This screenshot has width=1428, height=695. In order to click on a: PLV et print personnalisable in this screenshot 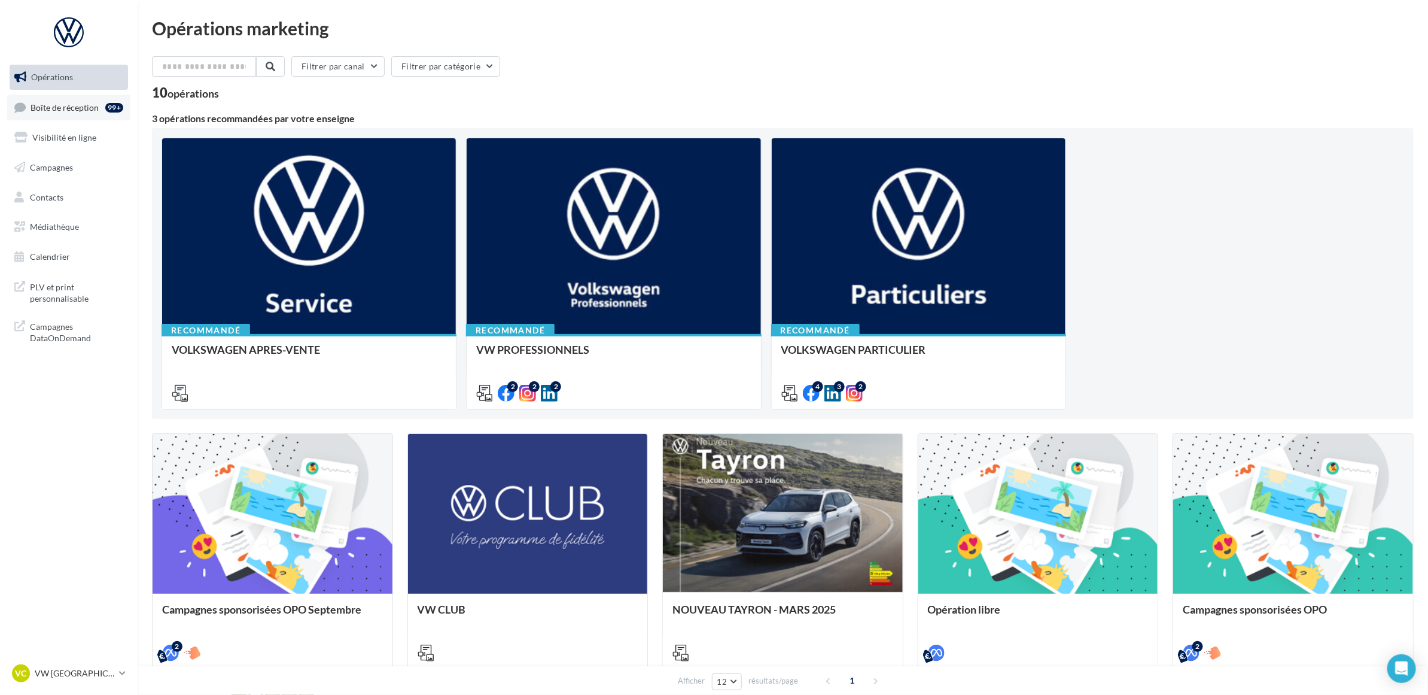, I will do `click(69, 291)`.